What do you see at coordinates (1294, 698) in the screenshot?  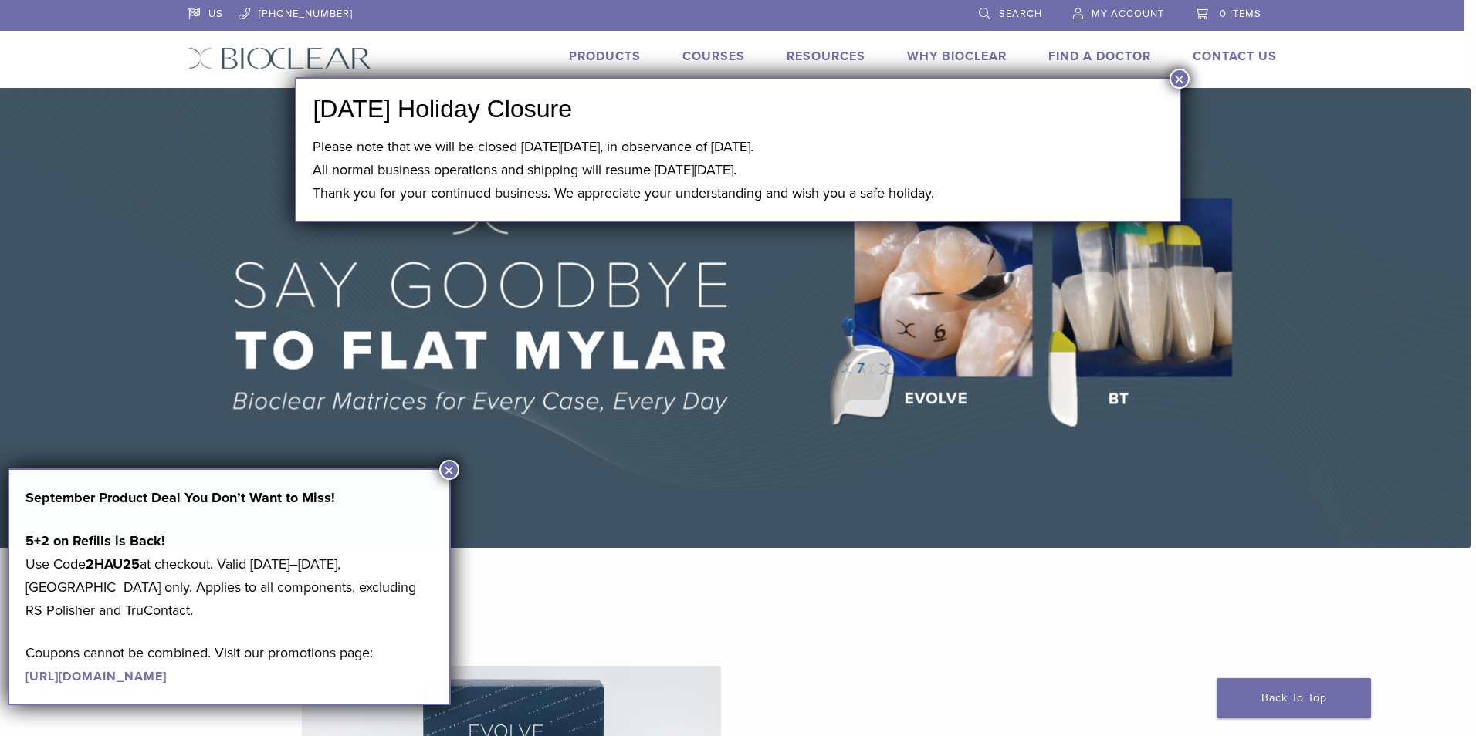 I see `a: Back To Top` at bounding box center [1294, 698].